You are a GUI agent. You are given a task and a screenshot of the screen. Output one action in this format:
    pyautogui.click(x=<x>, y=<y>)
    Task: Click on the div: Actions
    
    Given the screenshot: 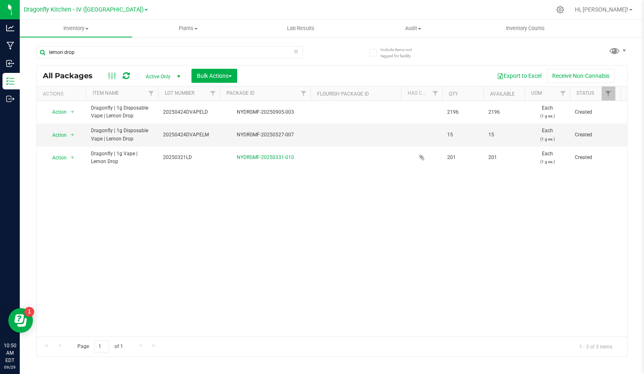 What is the action you would take?
    pyautogui.click(x=63, y=94)
    